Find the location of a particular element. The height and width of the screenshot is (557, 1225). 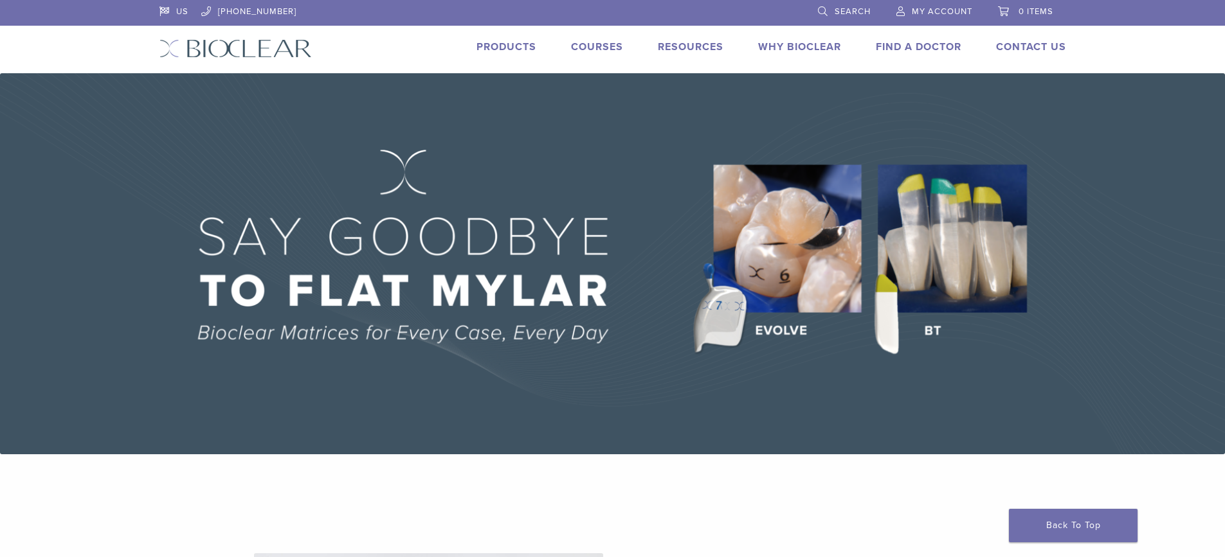

span: Search is located at coordinates (853, 12).